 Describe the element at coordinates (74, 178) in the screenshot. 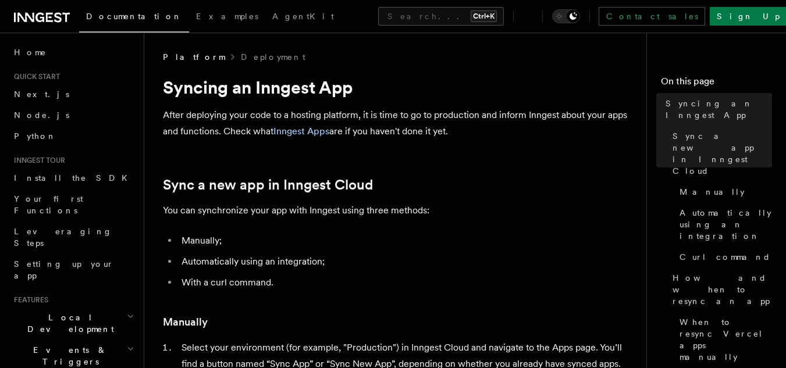

I see `span: Install the SDK` at that location.